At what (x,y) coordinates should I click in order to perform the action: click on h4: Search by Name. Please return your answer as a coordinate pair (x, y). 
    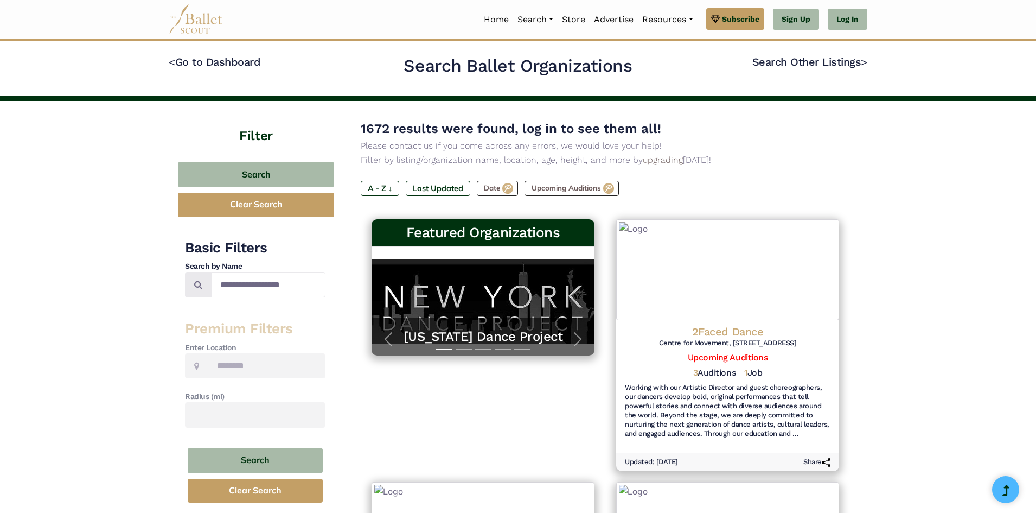
    Looking at the image, I should click on (255, 266).